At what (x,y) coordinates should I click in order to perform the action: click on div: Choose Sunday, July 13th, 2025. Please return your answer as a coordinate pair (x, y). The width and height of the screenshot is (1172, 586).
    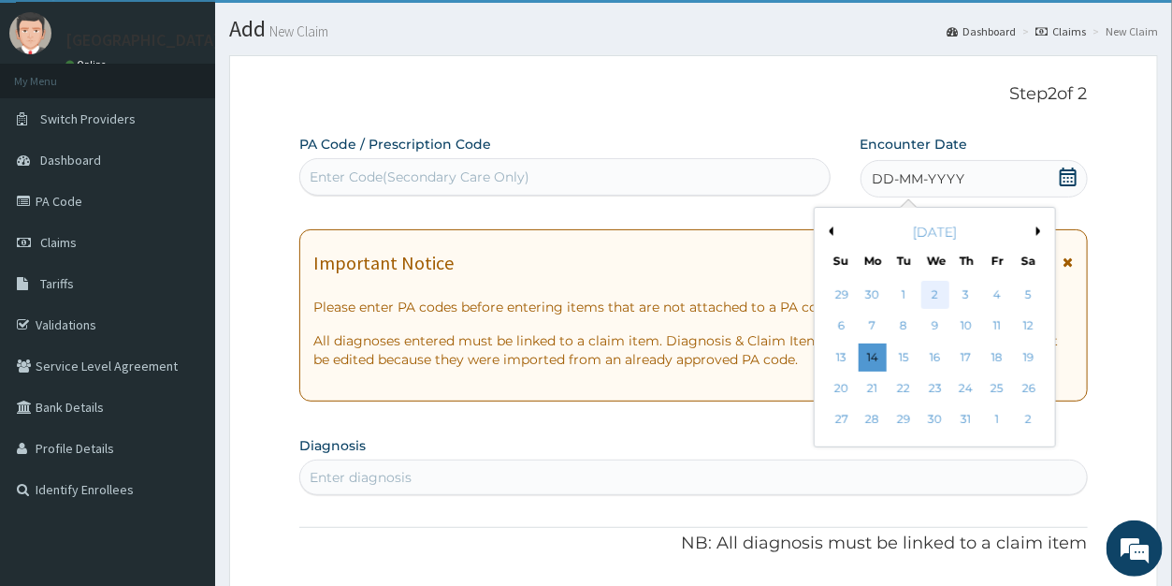
    Looking at the image, I should click on (841, 357).